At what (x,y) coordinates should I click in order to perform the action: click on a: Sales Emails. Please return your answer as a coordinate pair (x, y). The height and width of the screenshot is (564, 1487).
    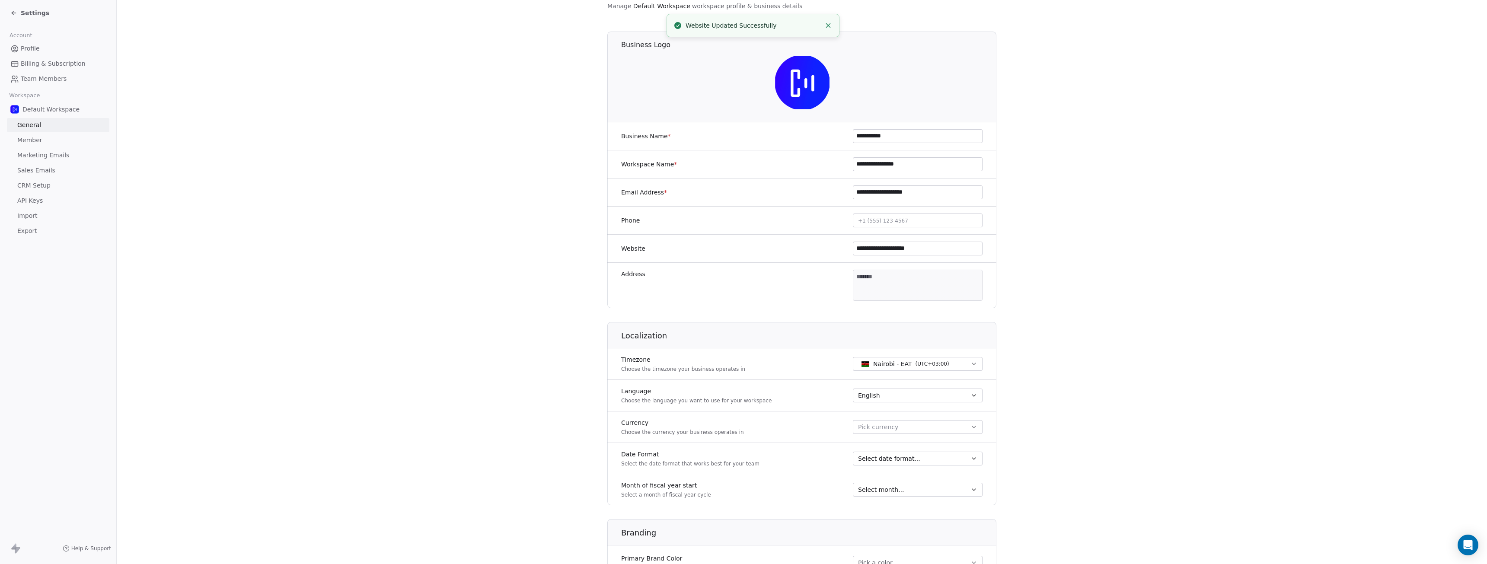
    Looking at the image, I should click on (58, 170).